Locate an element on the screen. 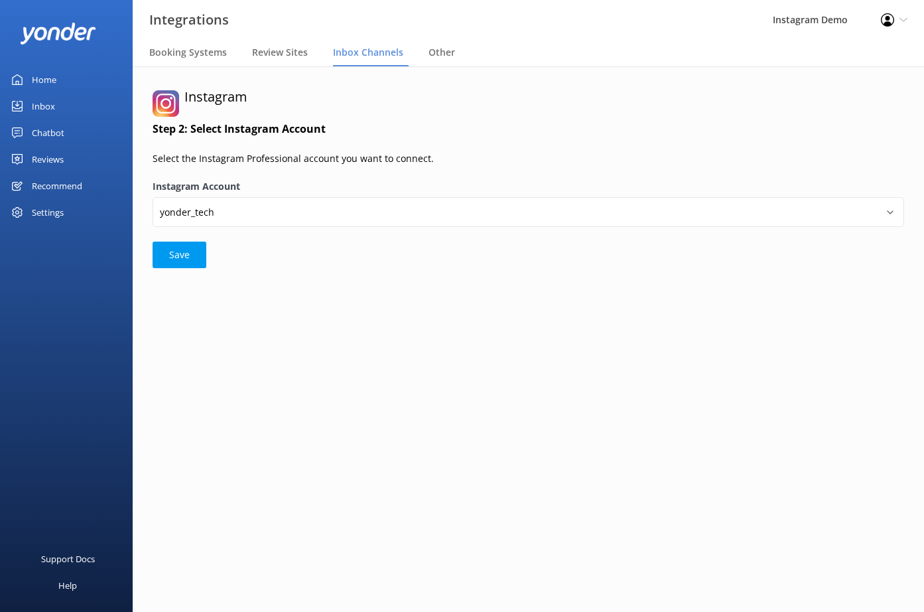 The width and height of the screenshot is (924, 612). span: Other is located at coordinates (442, 52).